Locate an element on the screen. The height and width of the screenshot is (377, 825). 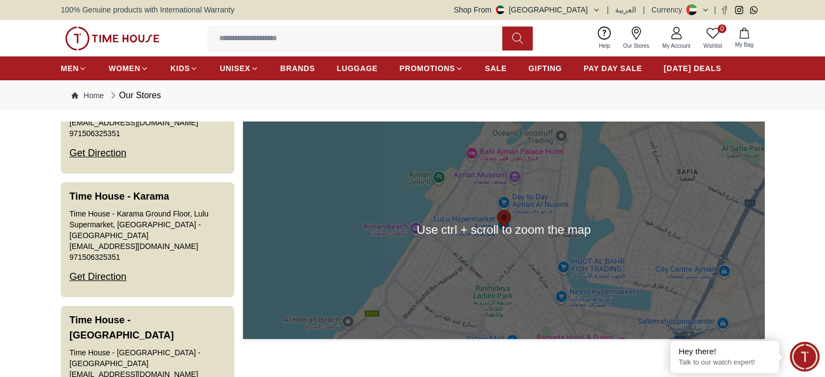
span: MEN is located at coordinates (69, 68).